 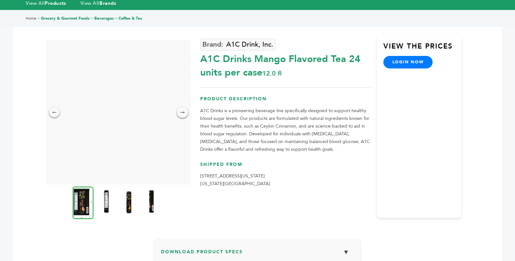 I want to click on img: A1C Drinks Mango Flavored Tea 24 units per case 12.0 fl Product Label, so click(x=83, y=203).